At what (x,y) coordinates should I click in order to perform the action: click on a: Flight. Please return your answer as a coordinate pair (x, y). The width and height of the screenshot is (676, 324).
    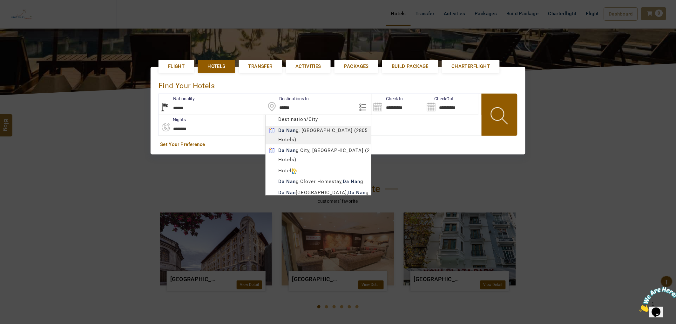
    Looking at the image, I should click on (176, 66).